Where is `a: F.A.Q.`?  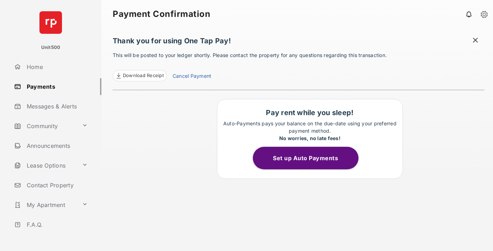
a: F.A.Q. is located at coordinates (56, 225).